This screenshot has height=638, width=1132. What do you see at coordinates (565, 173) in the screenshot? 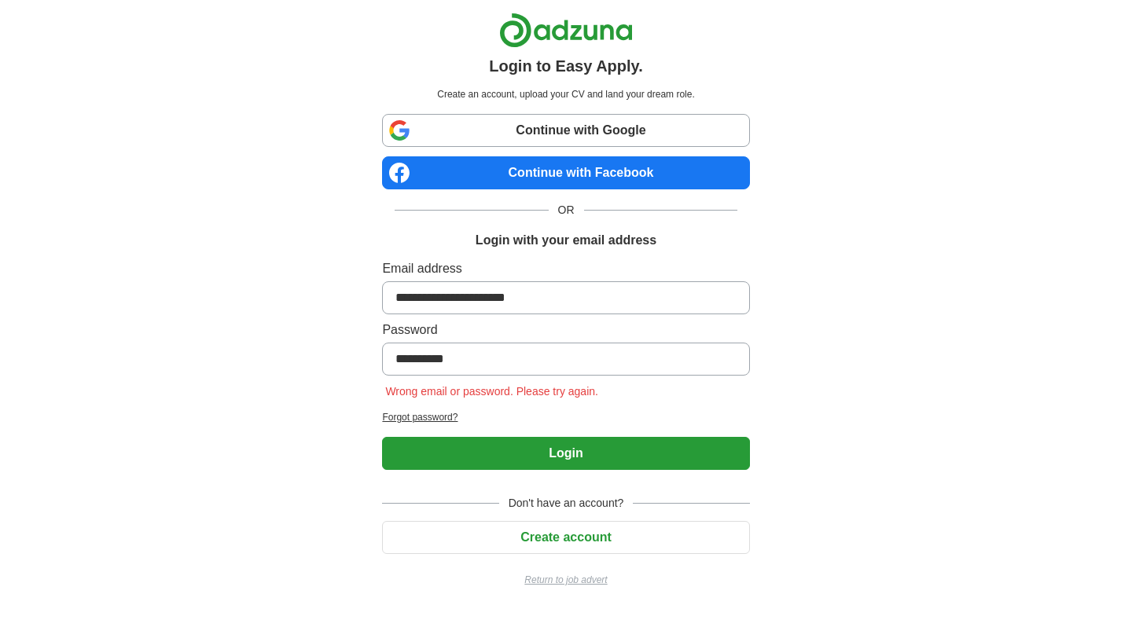
I see `a: Continue with Facebook` at bounding box center [565, 173].